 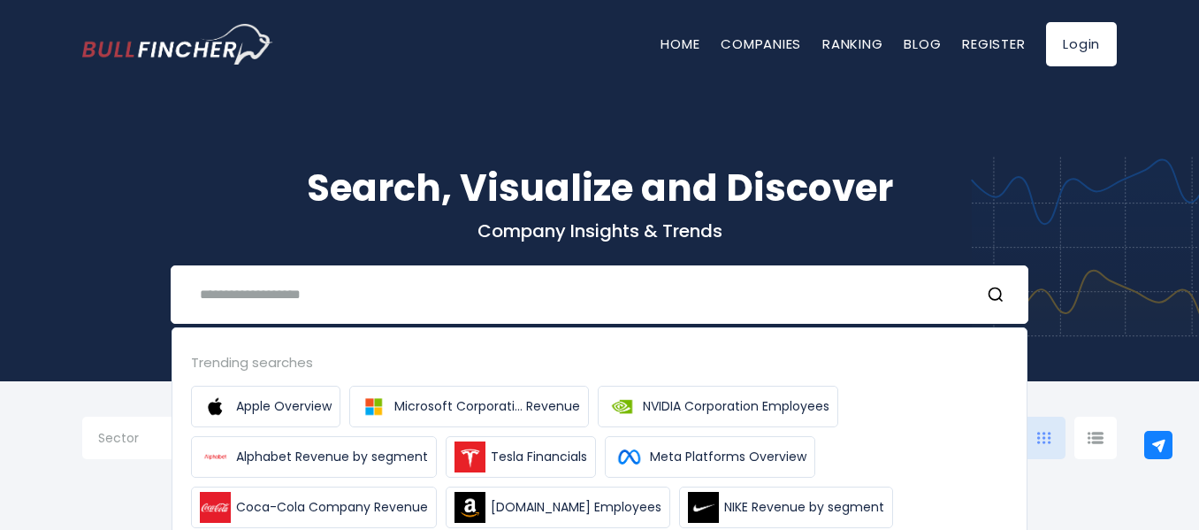 What do you see at coordinates (718, 406) in the screenshot?
I see `a: NVIDIA Corporation Employees` at bounding box center [718, 406].